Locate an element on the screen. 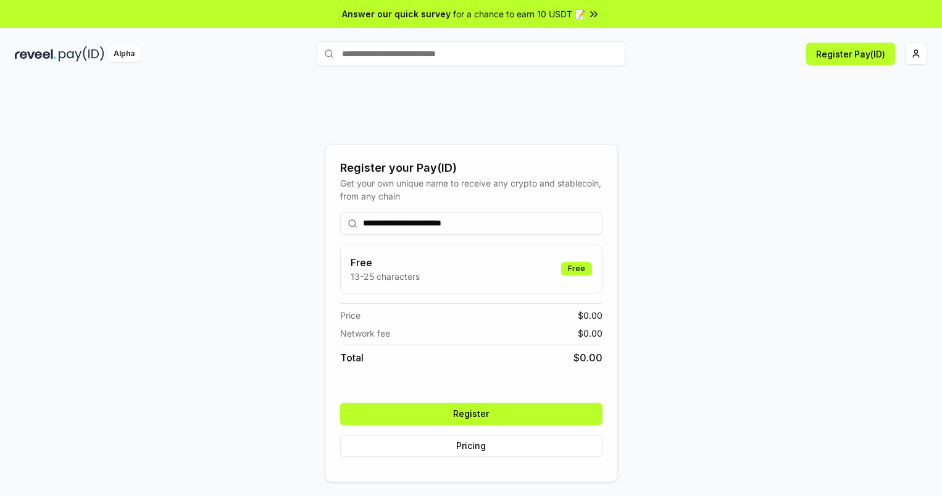 The width and height of the screenshot is (942, 496). span: Answer our quick survey is located at coordinates (396, 14).